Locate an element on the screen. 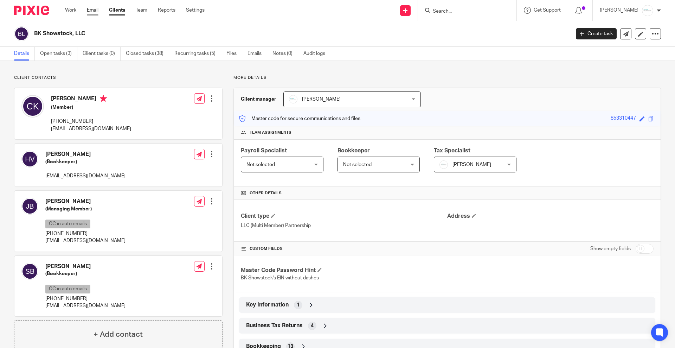  a: Client tasks (0) is located at coordinates (102, 53).